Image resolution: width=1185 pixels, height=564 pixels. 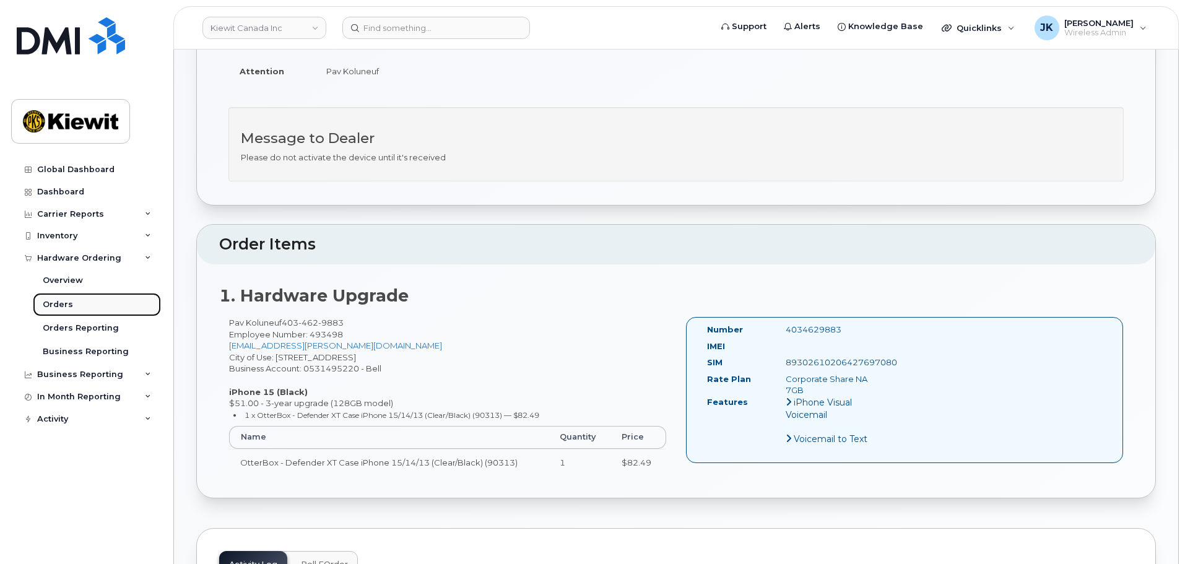 I want to click on span: Alerts, so click(x=807, y=27).